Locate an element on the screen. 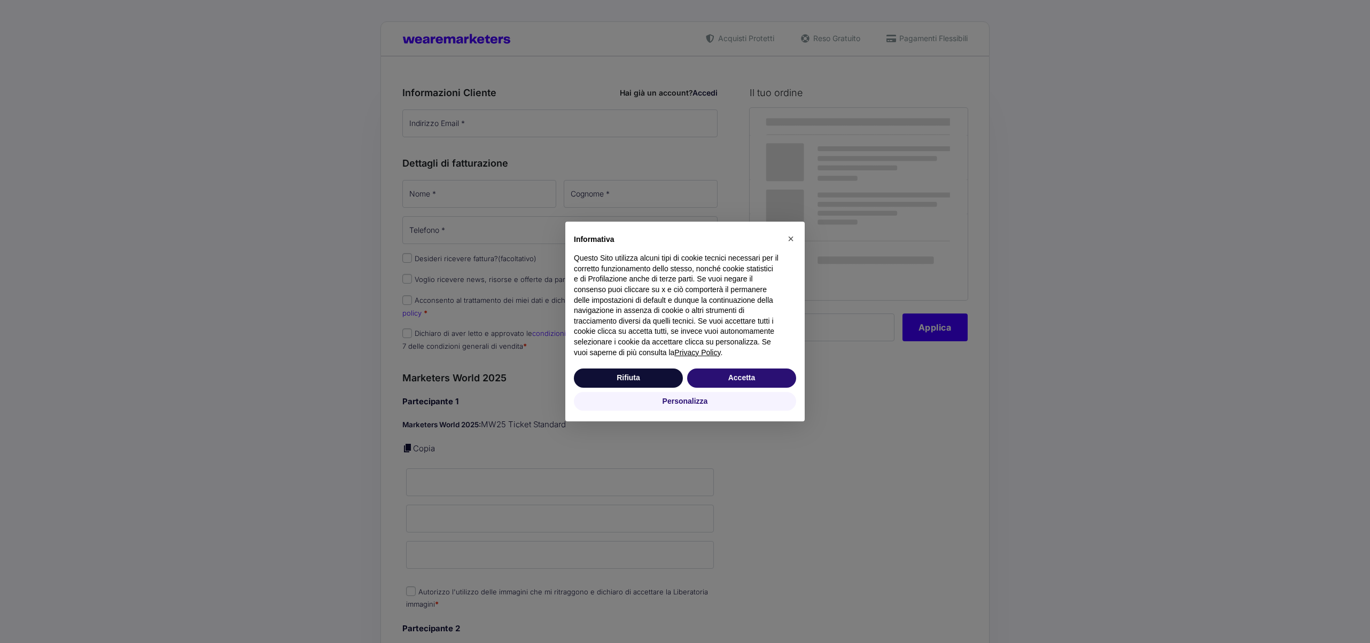  h2: Informativa is located at coordinates (676, 240).